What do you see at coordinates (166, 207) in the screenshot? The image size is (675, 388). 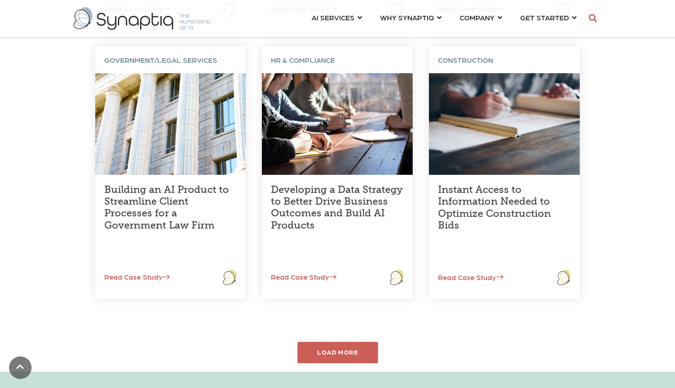 I see `a: Building an AI Product to Streamline Client Processes for a Government Law Firm` at bounding box center [166, 207].